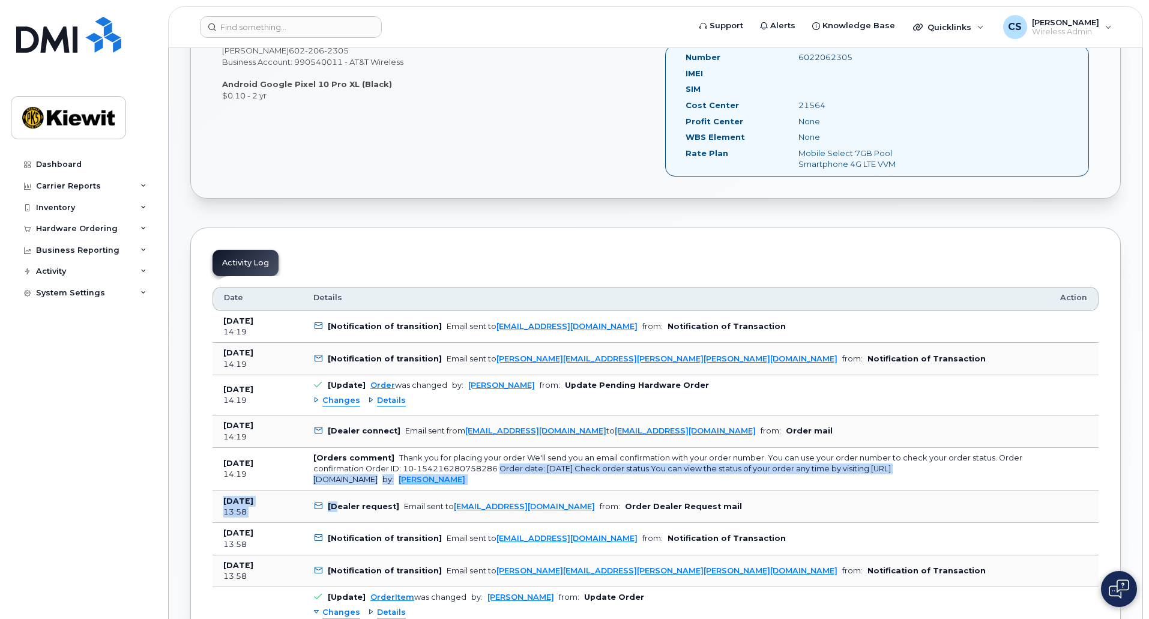 This screenshot has width=1149, height=619. I want to click on label: Number, so click(703, 57).